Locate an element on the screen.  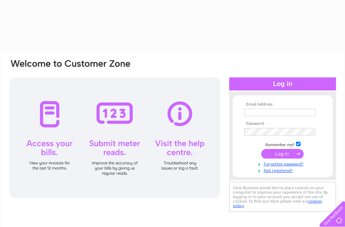
th: Email Address: is located at coordinates (282, 105).